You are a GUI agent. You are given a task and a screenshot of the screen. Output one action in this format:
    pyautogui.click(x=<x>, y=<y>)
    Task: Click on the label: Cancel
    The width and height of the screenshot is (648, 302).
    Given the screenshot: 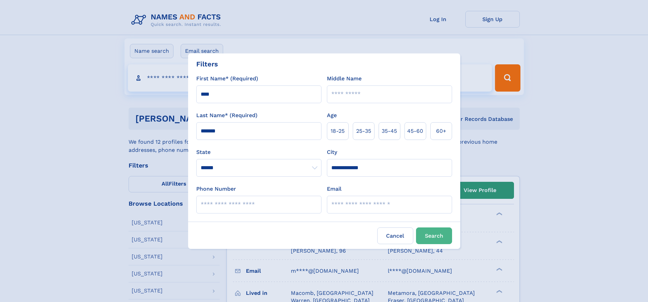 What is the action you would take?
    pyautogui.click(x=395, y=235)
    